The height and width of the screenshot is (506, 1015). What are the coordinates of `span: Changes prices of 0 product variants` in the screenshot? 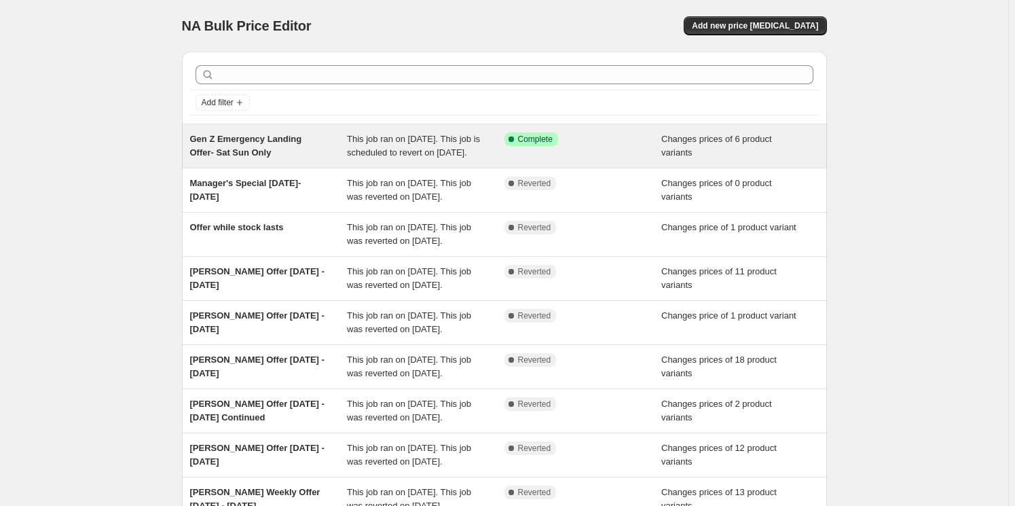 It's located at (716, 189).